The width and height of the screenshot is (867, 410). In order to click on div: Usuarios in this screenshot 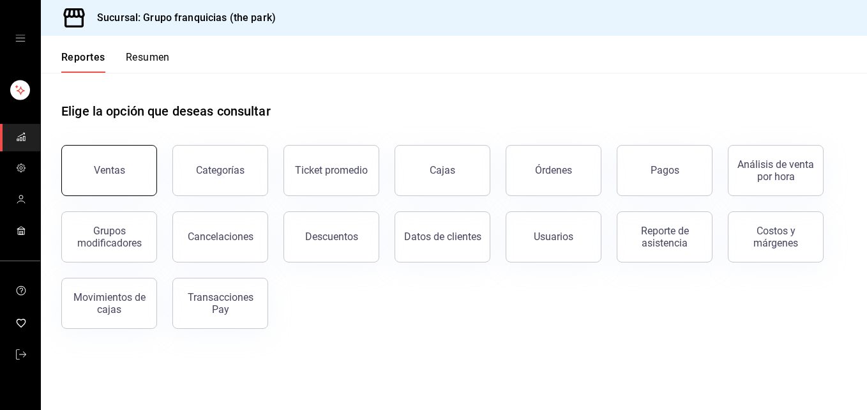, I will do `click(553, 236)`.